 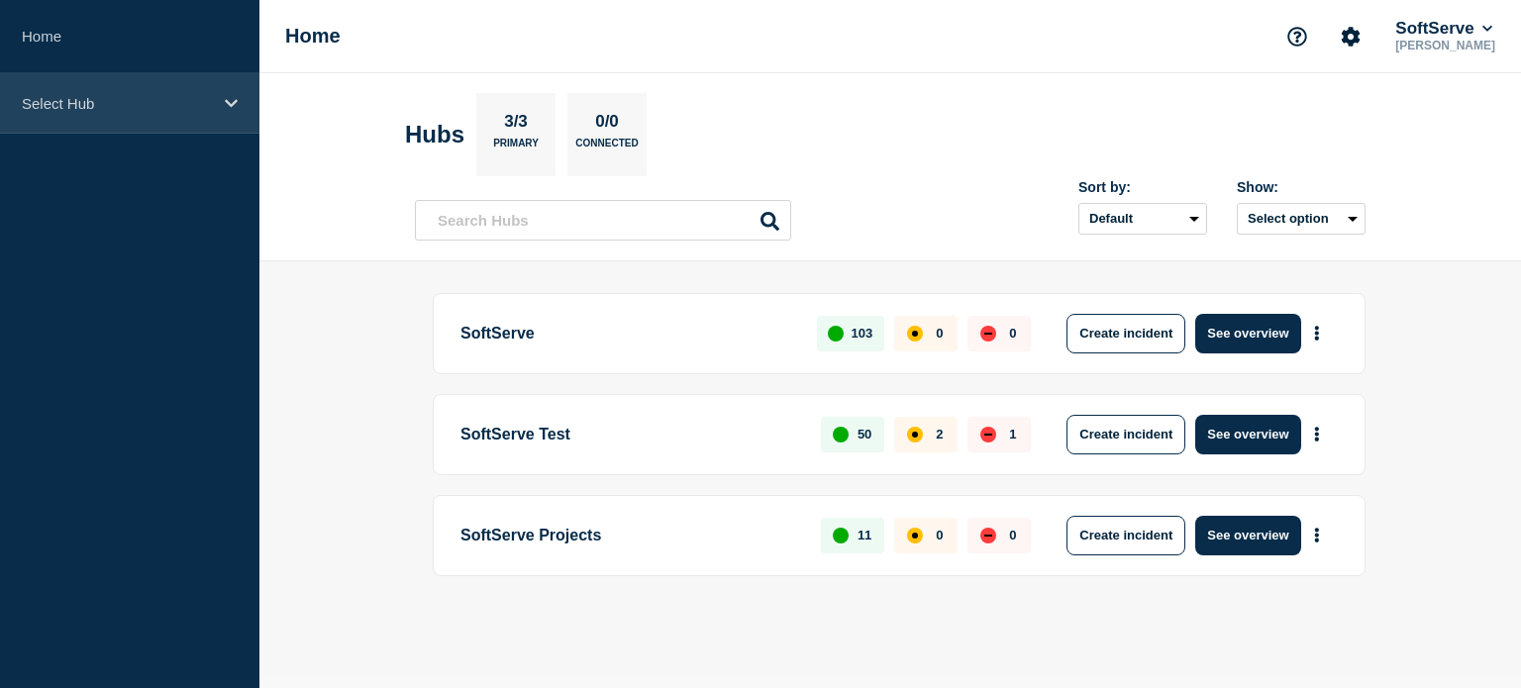 What do you see at coordinates (1012, 434) in the screenshot?
I see `p: 1` at bounding box center [1012, 434].